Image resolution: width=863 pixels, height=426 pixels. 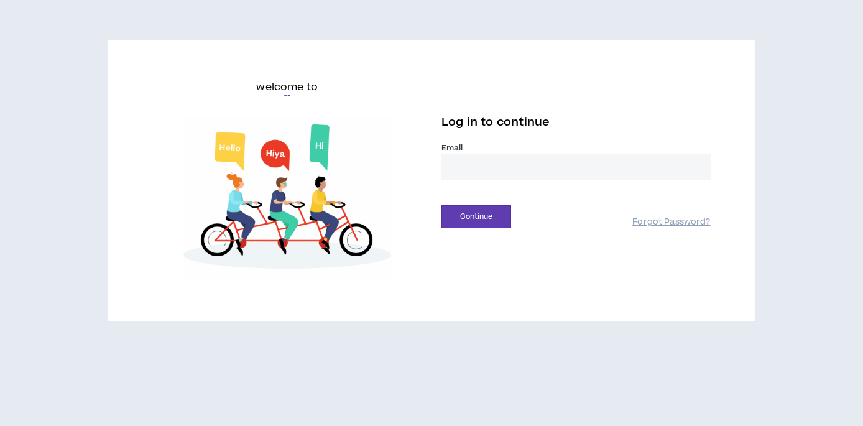 I want to click on img: Welcome to Wripple, so click(x=287, y=198).